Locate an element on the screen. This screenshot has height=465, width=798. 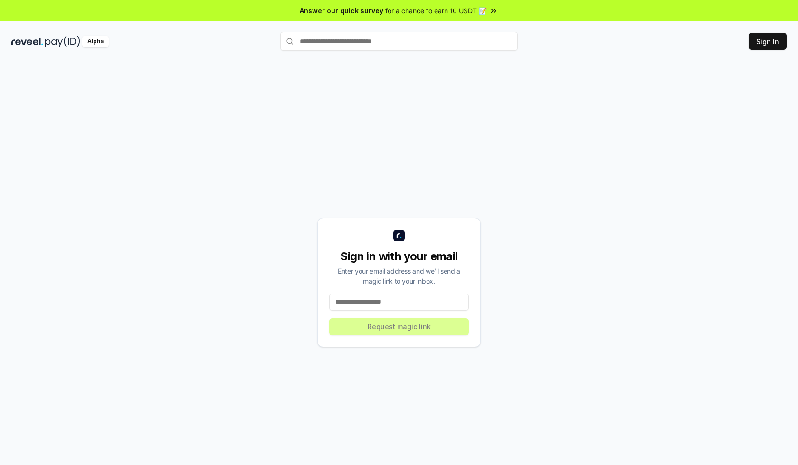
span: Answer our quick survey is located at coordinates (342, 10).